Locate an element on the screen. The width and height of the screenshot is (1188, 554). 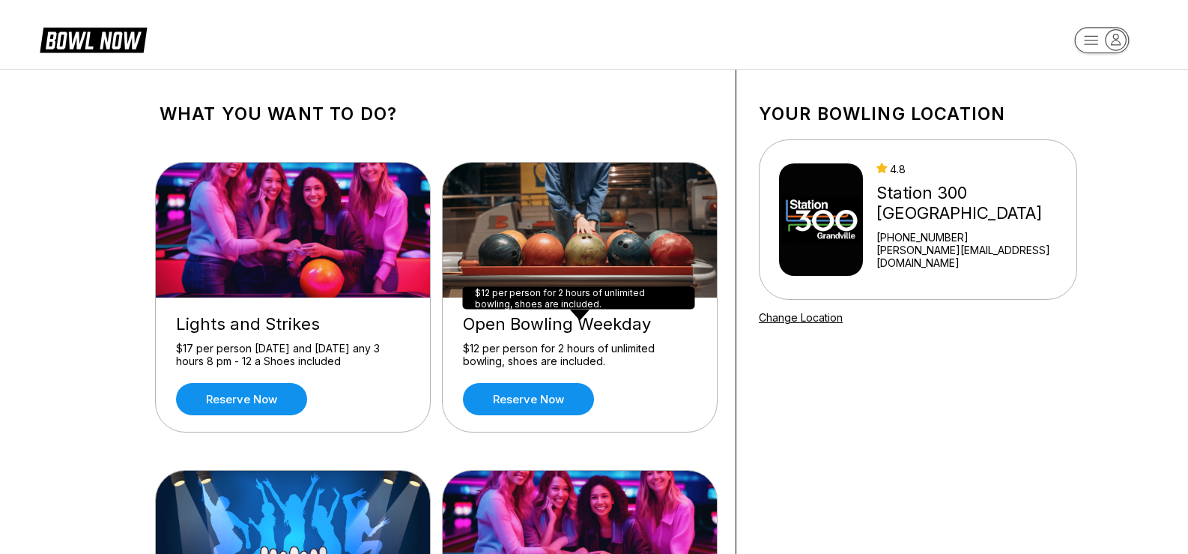
img: Open Bowling Weekday is located at coordinates (581, 230).